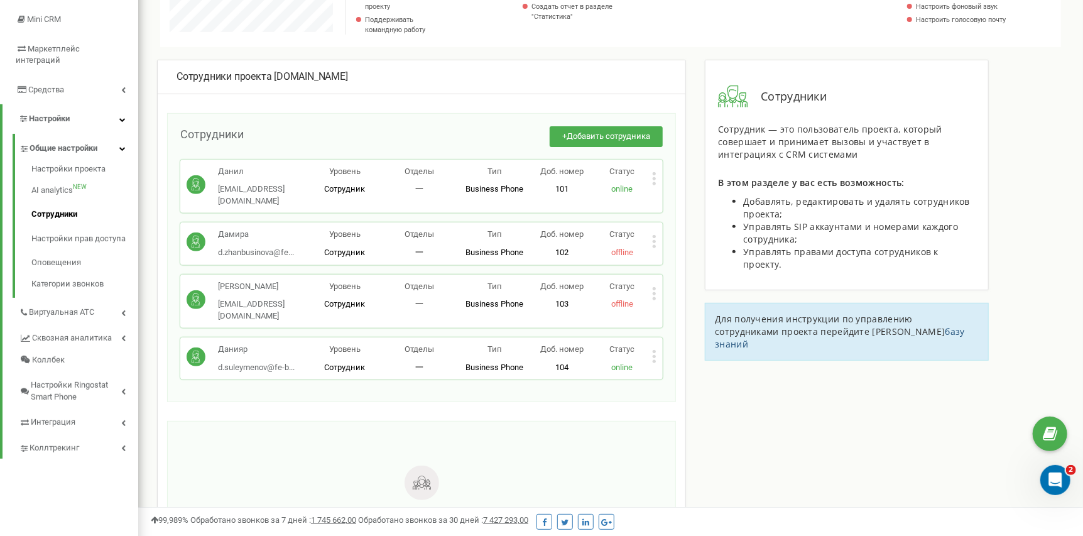  I want to click on span: Маркетплейс интеграций, so click(48, 55).